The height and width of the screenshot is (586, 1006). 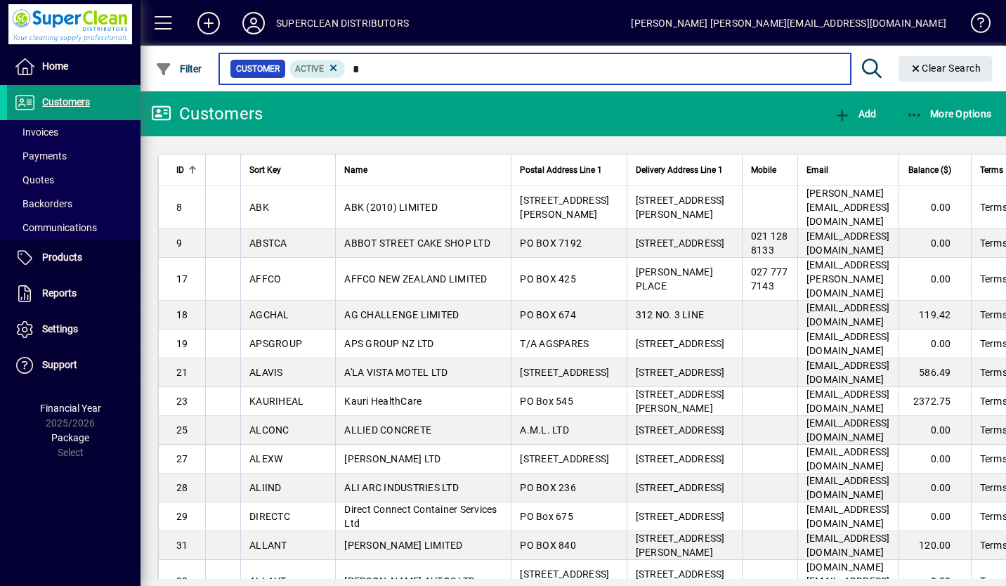 I want to click on a: Payments, so click(x=74, y=156).